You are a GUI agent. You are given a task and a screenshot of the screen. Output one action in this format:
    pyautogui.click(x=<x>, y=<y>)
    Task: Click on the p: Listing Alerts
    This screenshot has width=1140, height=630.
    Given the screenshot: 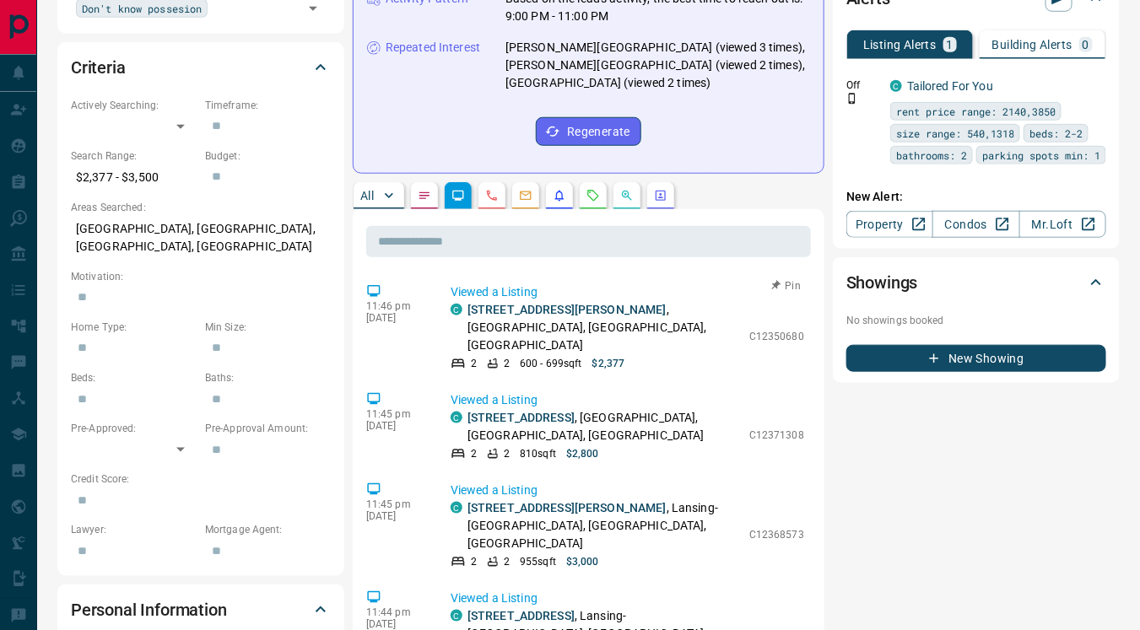 What is the action you would take?
    pyautogui.click(x=900, y=45)
    